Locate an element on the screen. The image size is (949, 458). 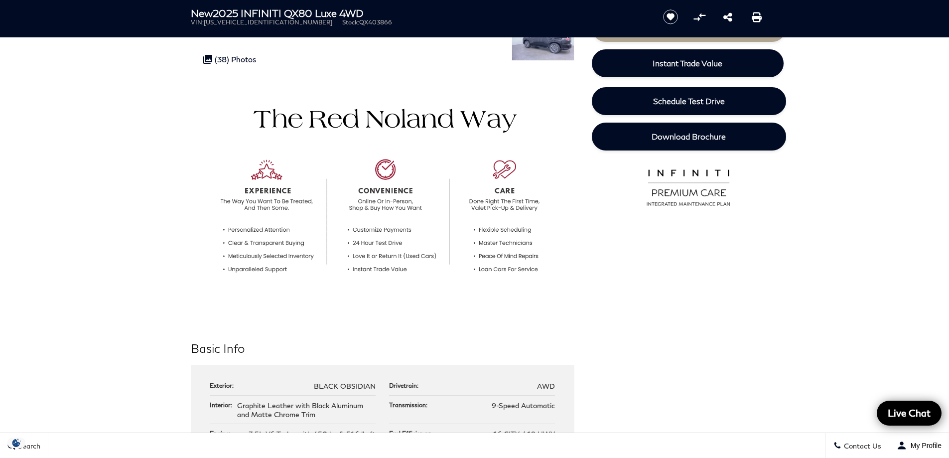
span: Graphite Leather with Black Aluminum and Matte Chrome Trim is located at coordinates (300, 410).